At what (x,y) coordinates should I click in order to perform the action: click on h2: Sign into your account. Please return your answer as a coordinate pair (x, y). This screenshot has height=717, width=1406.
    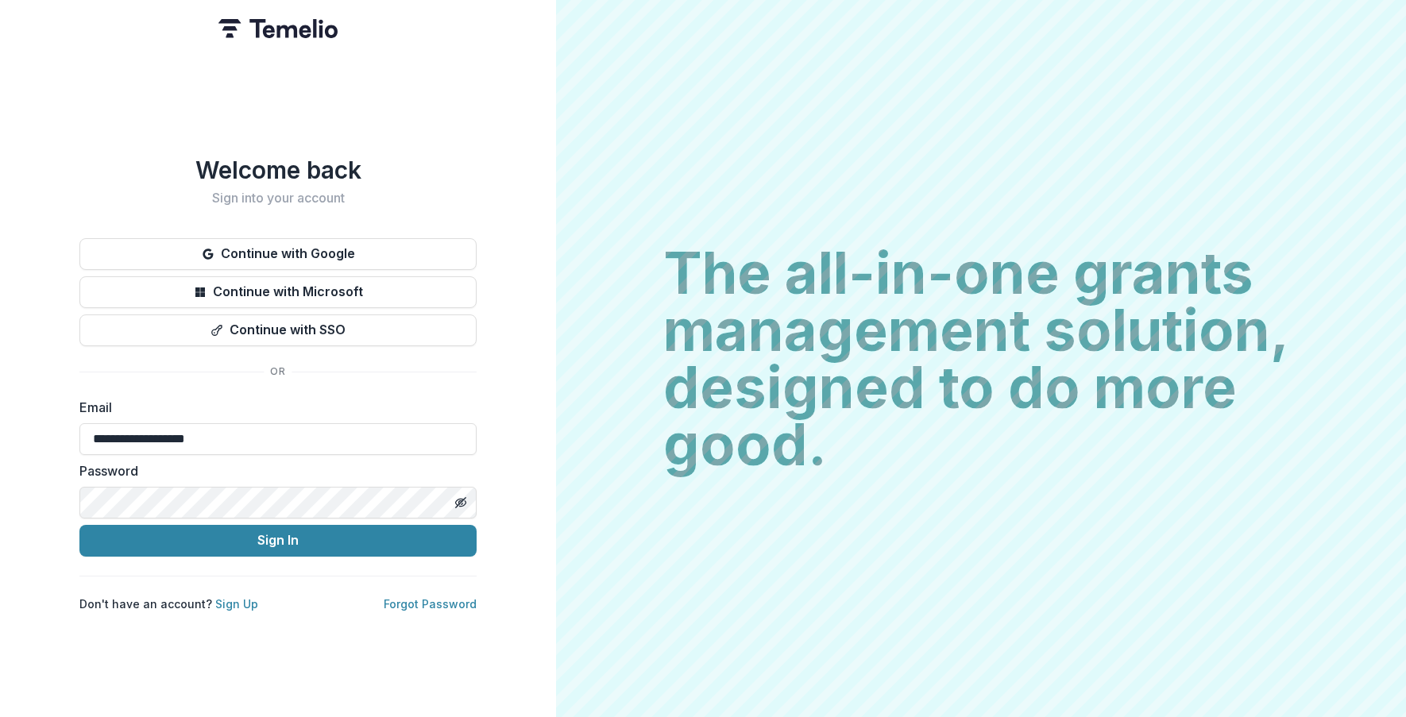
    Looking at the image, I should click on (278, 198).